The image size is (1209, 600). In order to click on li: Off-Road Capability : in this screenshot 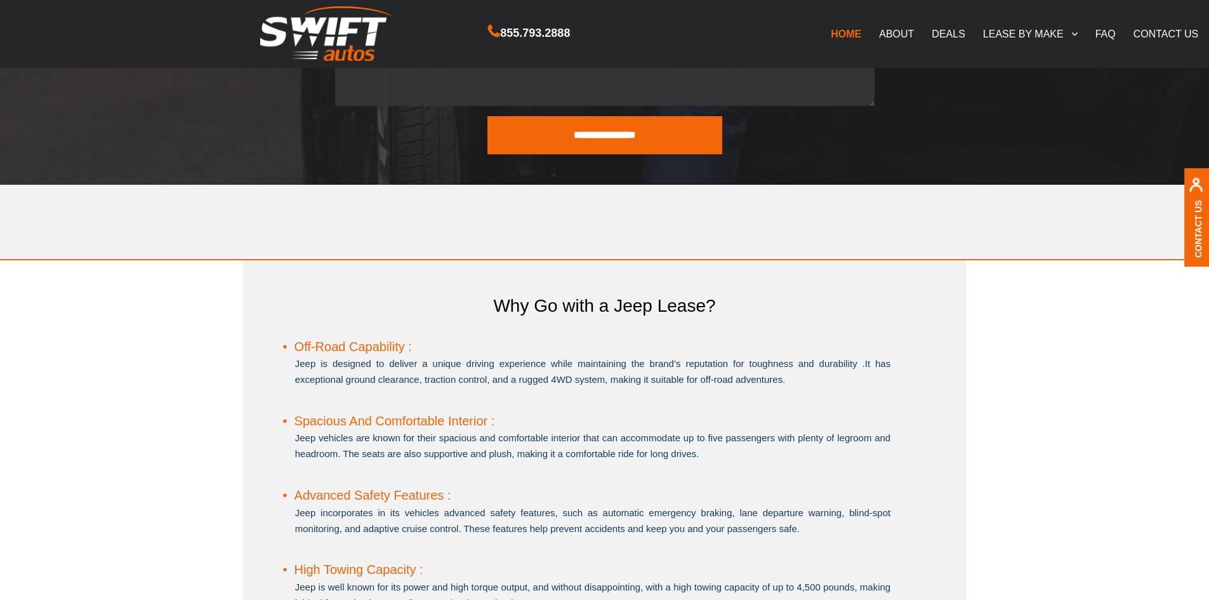, I will do `click(587, 375)`.